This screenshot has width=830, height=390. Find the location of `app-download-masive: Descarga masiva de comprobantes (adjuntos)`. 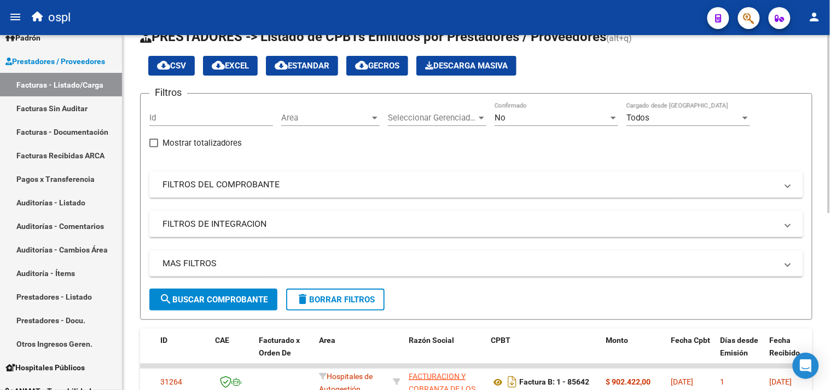

app-download-masive: Descarga masiva de comprobantes (adjuntos) is located at coordinates (466, 66).